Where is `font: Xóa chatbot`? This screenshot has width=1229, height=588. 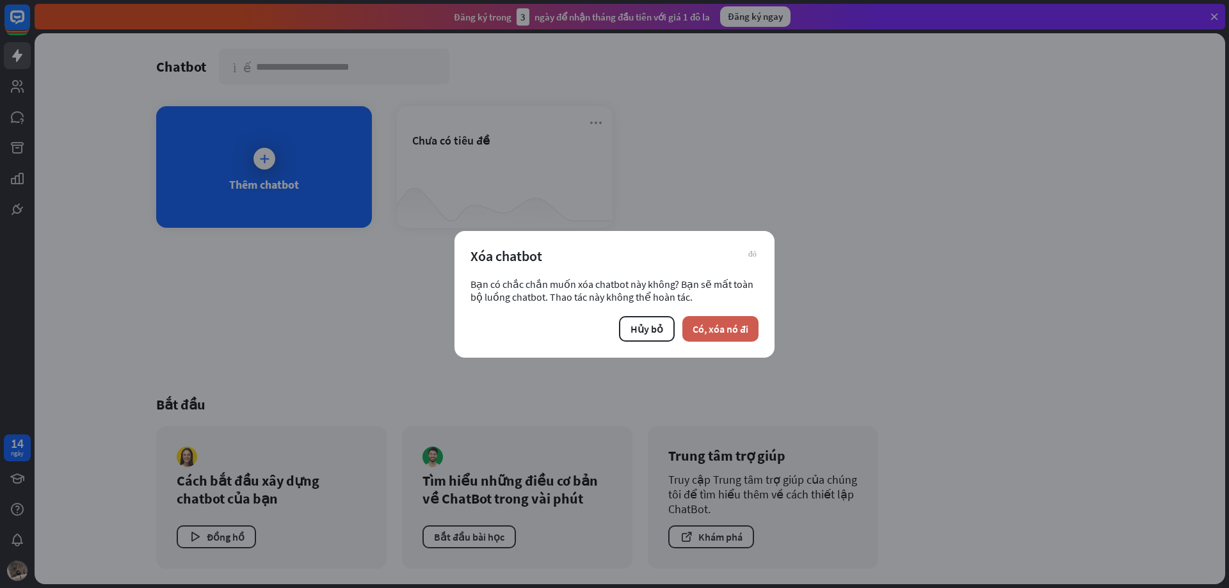
font: Xóa chatbot is located at coordinates (506, 256).